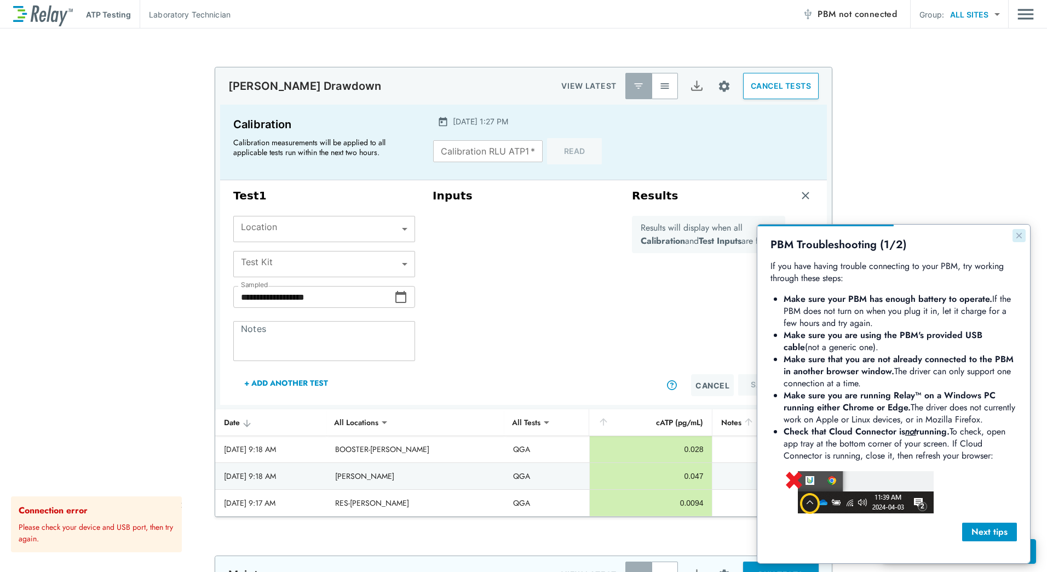  I want to click on p: Results will display when all and are filled., so click(709, 234).